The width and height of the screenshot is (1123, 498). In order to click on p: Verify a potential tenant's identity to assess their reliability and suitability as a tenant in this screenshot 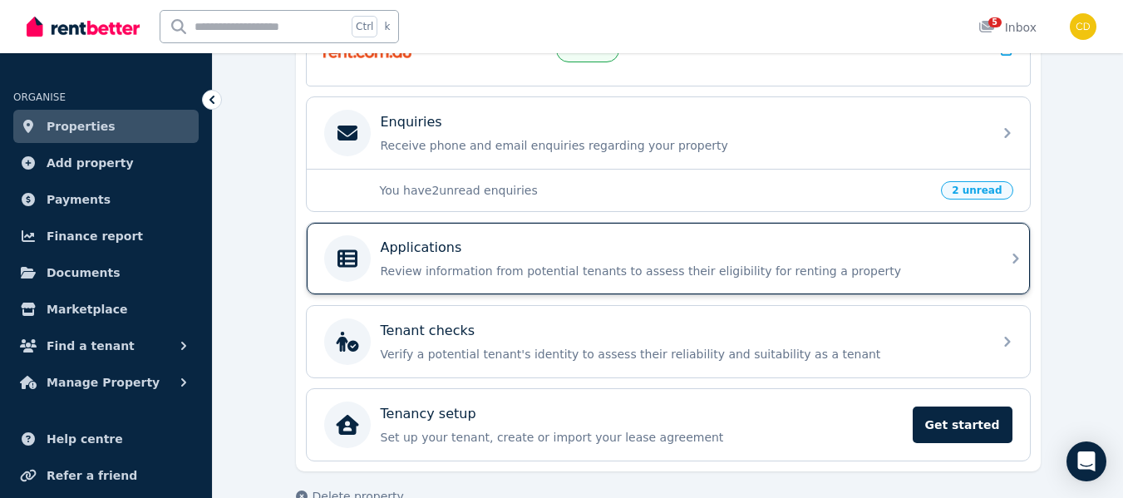, I will do `click(682, 354)`.